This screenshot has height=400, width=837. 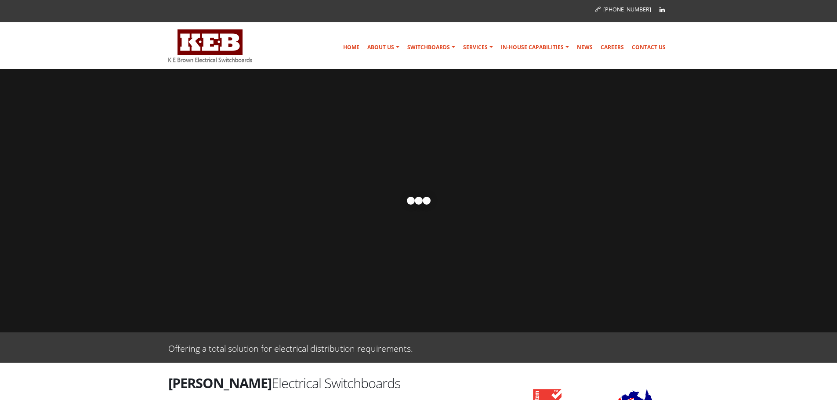 I want to click on a: In-house Capabilities, so click(x=534, y=47).